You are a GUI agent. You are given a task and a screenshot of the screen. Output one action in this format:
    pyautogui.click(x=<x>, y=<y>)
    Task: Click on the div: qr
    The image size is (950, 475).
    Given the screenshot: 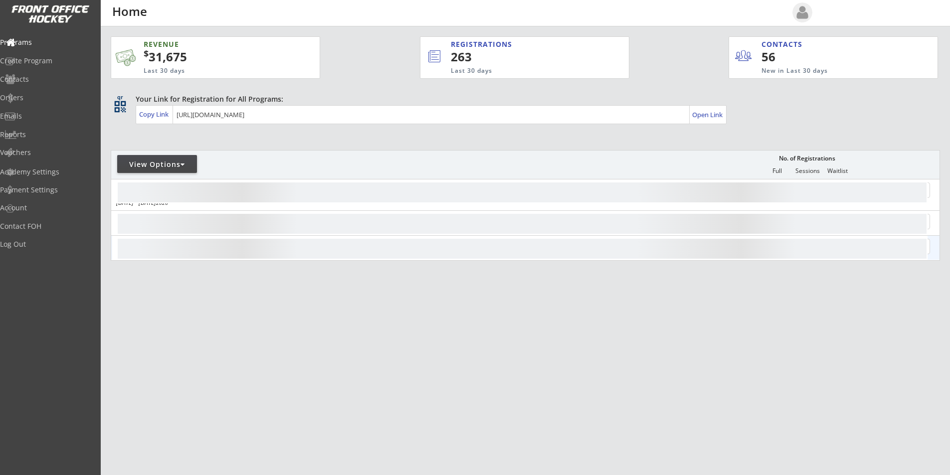 What is the action you would take?
    pyautogui.click(x=120, y=97)
    